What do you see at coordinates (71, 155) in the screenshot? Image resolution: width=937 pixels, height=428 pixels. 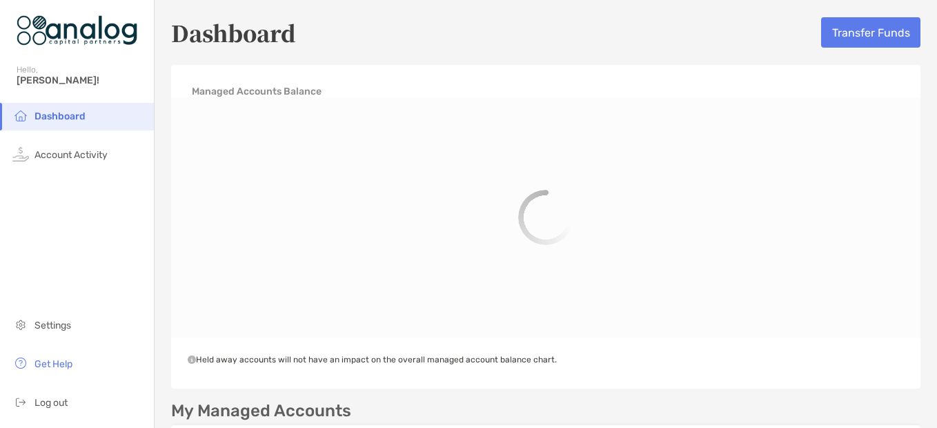 I see `span: Account Activity` at bounding box center [71, 155].